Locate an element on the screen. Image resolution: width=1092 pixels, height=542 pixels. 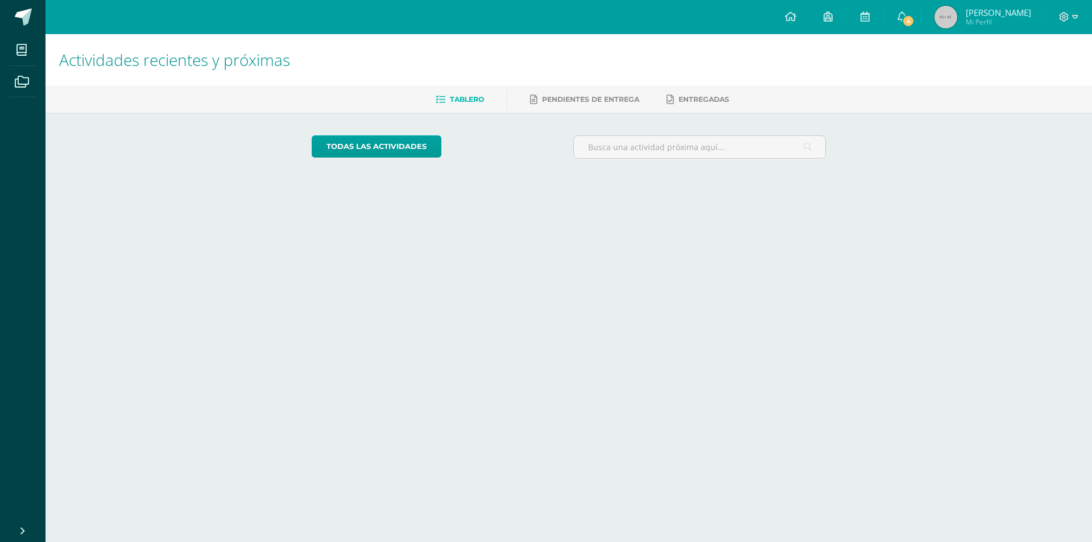
input: Busca una actividad próxima aquí... is located at coordinates (700, 147).